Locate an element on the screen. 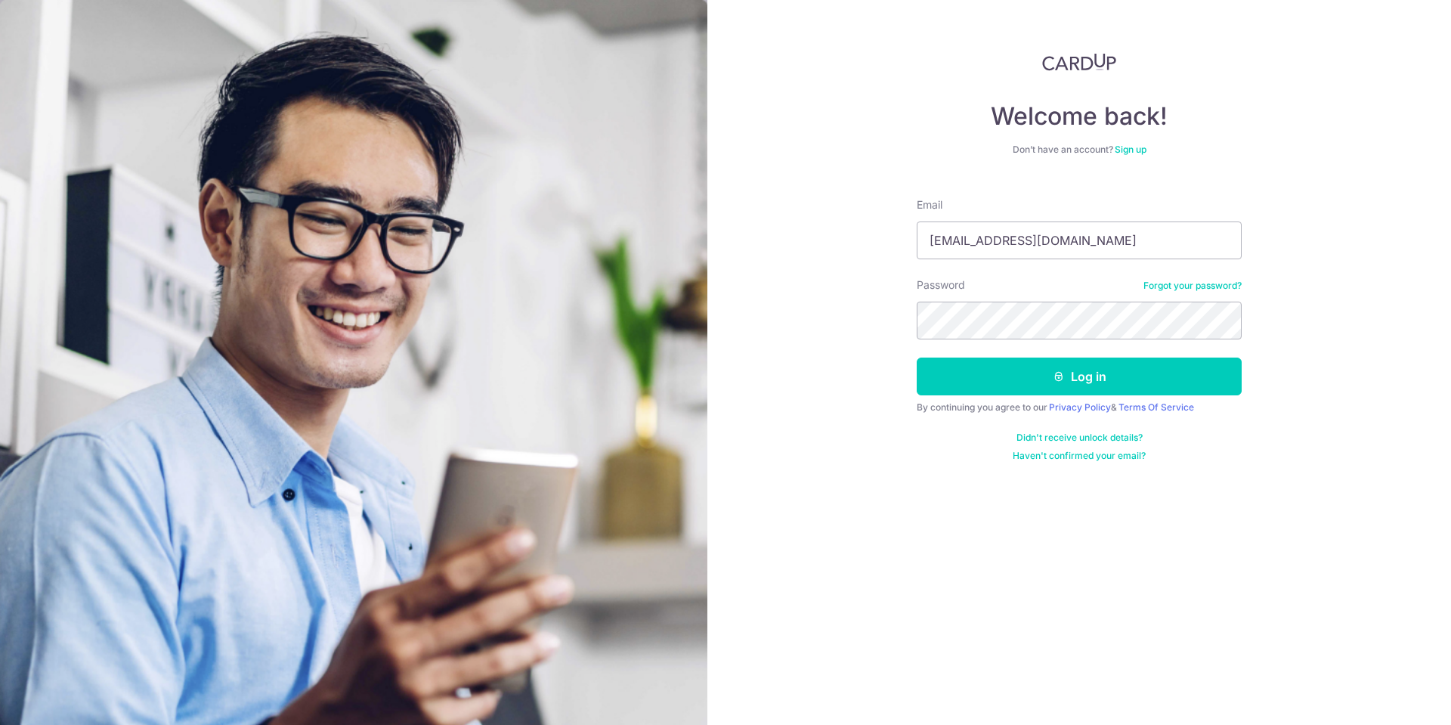  a: Didn't receive unlock details? is located at coordinates (1079, 438).